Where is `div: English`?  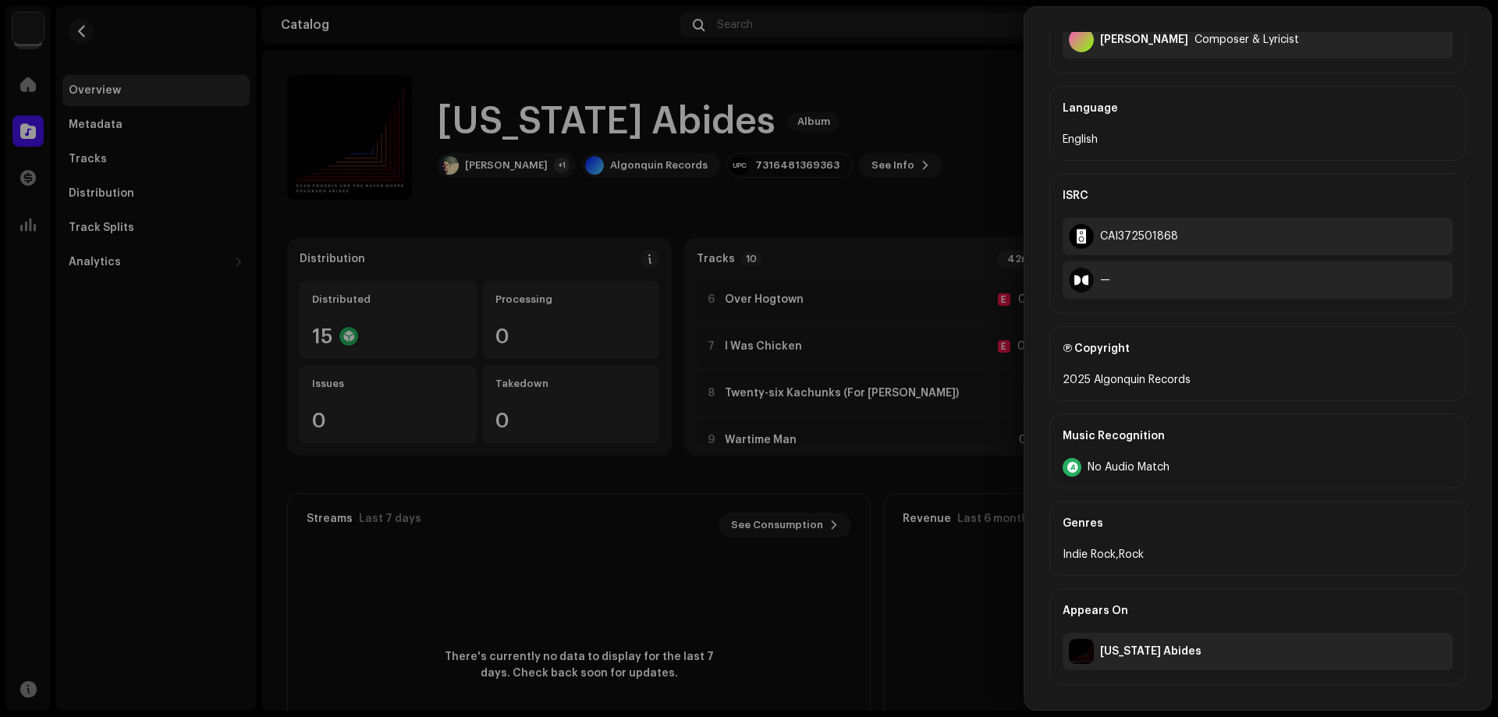 div: English is located at coordinates (1258, 140).